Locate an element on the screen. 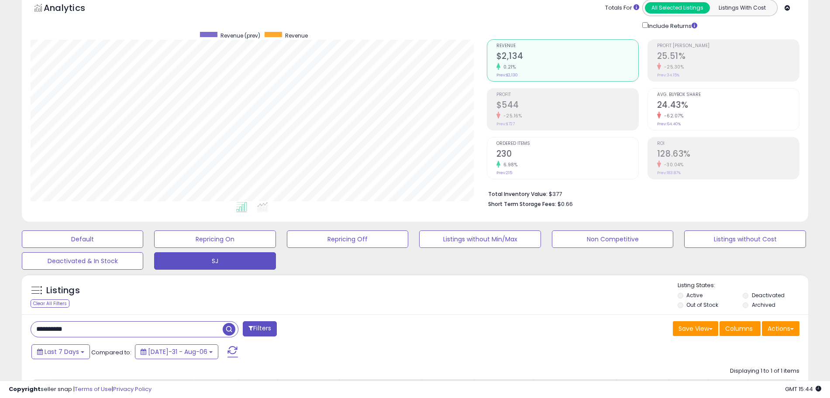 This screenshot has height=398, width=830. button: Listings With Cost is located at coordinates (741, 8).